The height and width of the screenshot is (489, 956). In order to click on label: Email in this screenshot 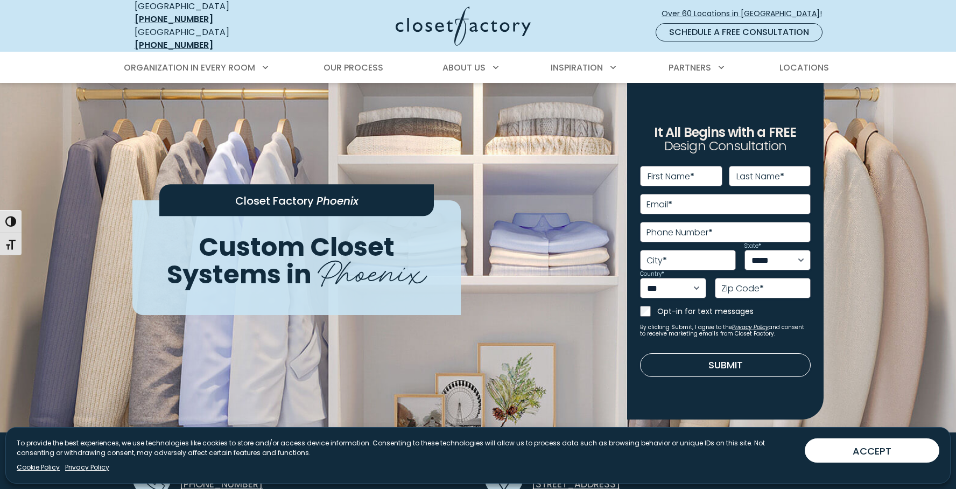, I will do `click(659, 205)`.